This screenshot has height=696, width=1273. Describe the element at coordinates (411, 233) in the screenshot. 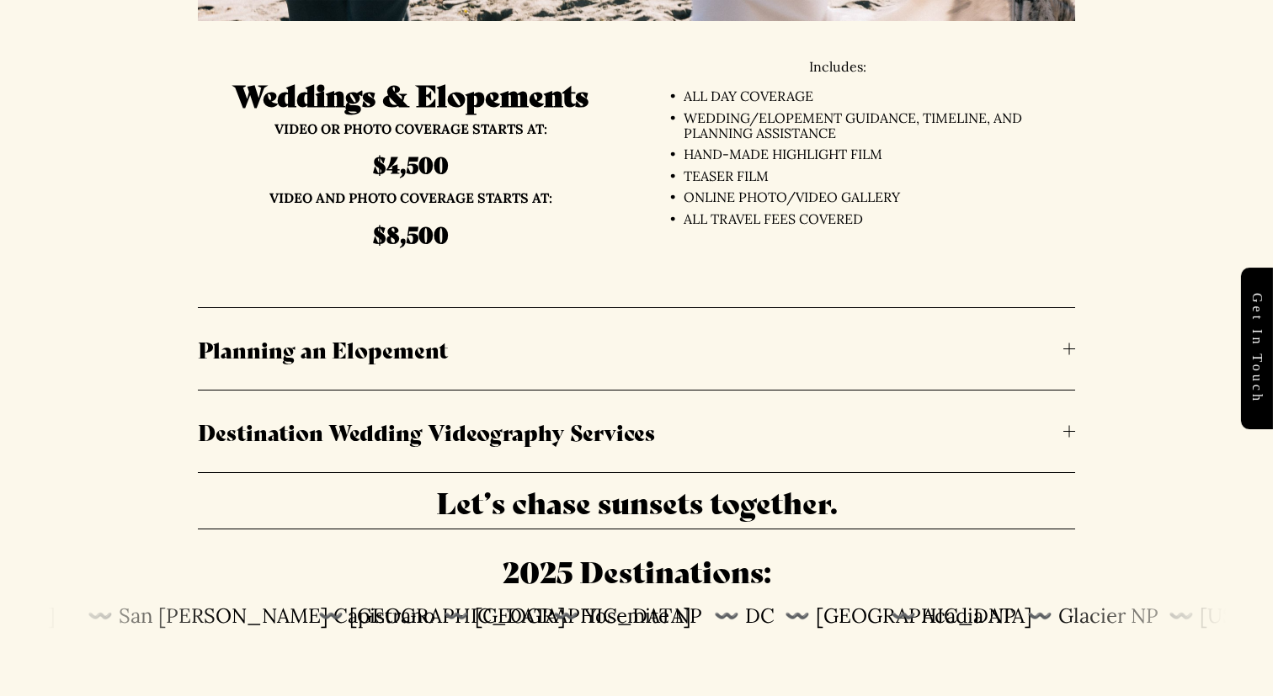

I see `strong: $8,500` at that location.